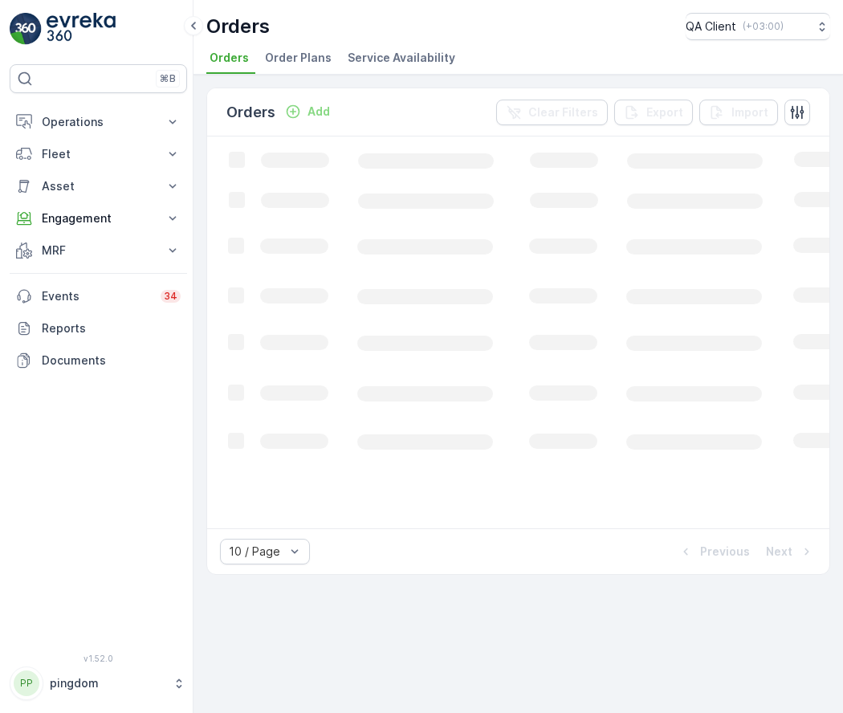 This screenshot has width=843, height=713. Describe the element at coordinates (551, 112) in the screenshot. I see `button: Clear Filters` at that location.